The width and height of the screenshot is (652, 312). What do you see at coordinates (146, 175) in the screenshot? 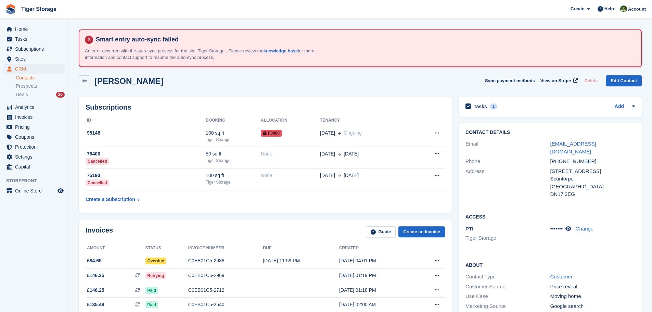
I see `div: 75193` at bounding box center [146, 175].